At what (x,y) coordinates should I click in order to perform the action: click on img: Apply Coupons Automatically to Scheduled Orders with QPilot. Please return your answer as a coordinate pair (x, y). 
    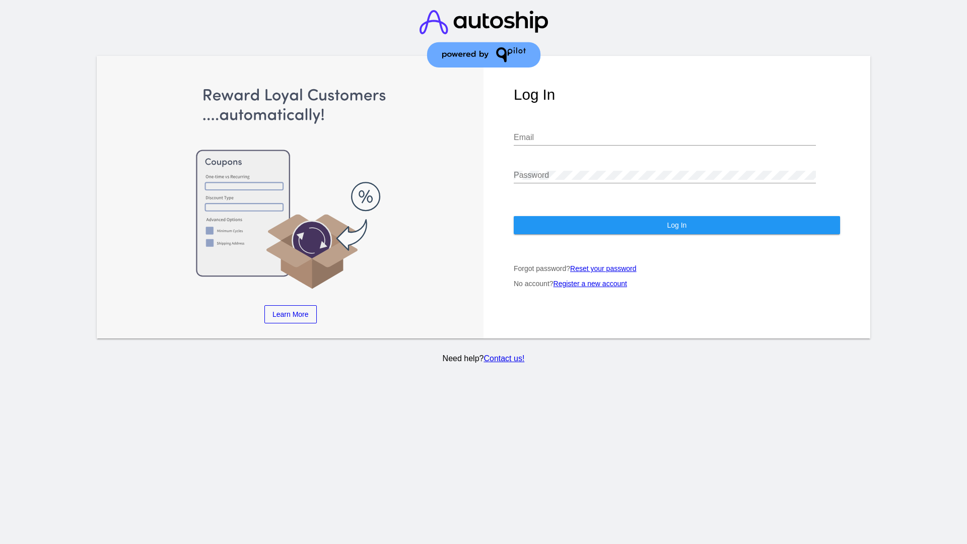
    Looking at the image, I should click on (291, 188).